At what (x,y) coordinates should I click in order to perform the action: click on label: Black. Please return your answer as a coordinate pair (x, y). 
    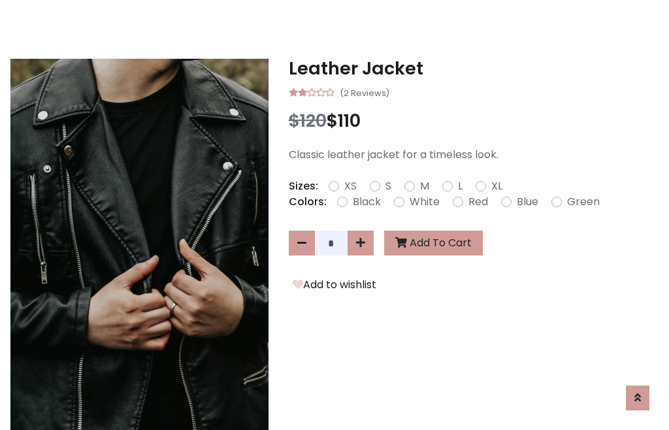
    Looking at the image, I should click on (366, 202).